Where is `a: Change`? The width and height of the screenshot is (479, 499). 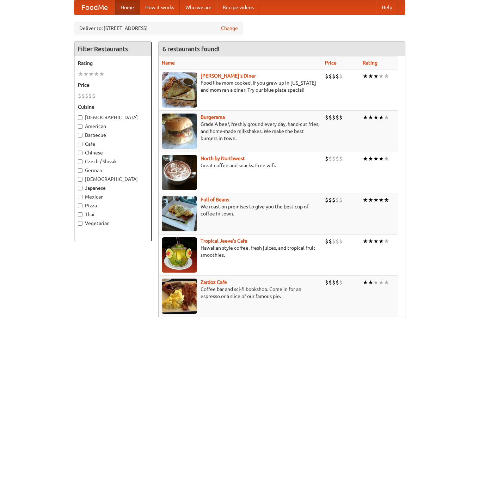
a: Change is located at coordinates (229, 28).